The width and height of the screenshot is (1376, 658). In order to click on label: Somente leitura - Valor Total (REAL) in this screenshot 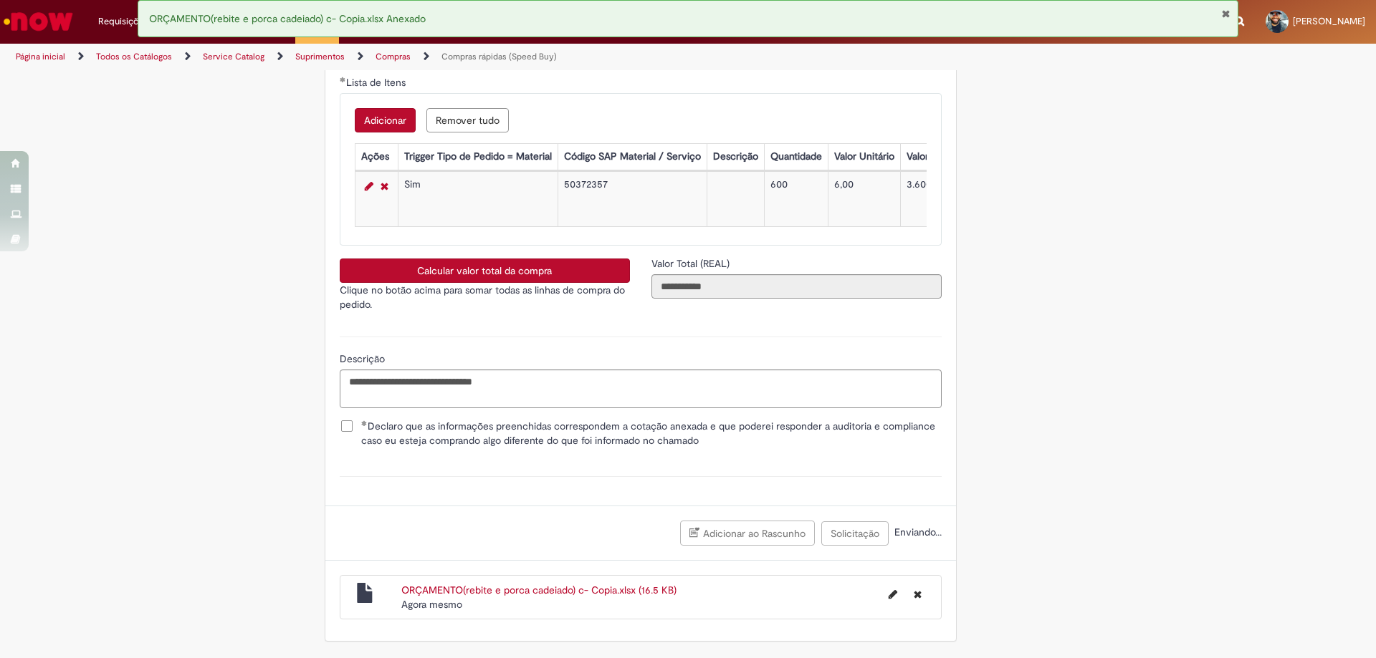, I will do `click(691, 264)`.